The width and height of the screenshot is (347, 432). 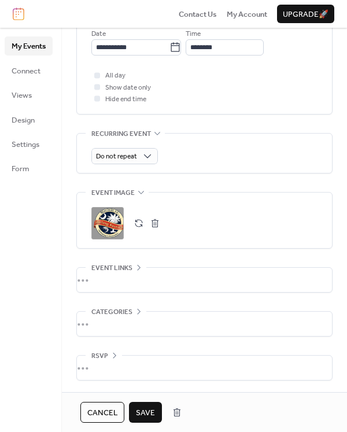 I want to click on span: My Account, so click(x=247, y=14).